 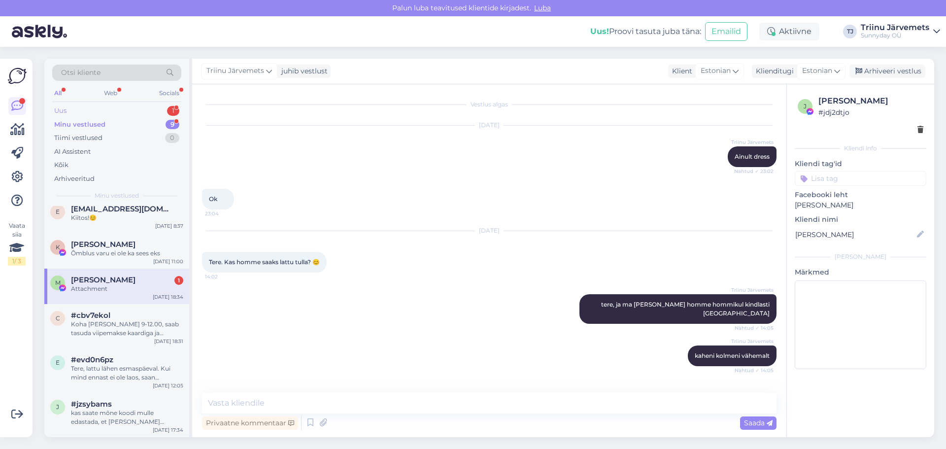 I want to click on div: Privaatne kommentaar, so click(x=250, y=423).